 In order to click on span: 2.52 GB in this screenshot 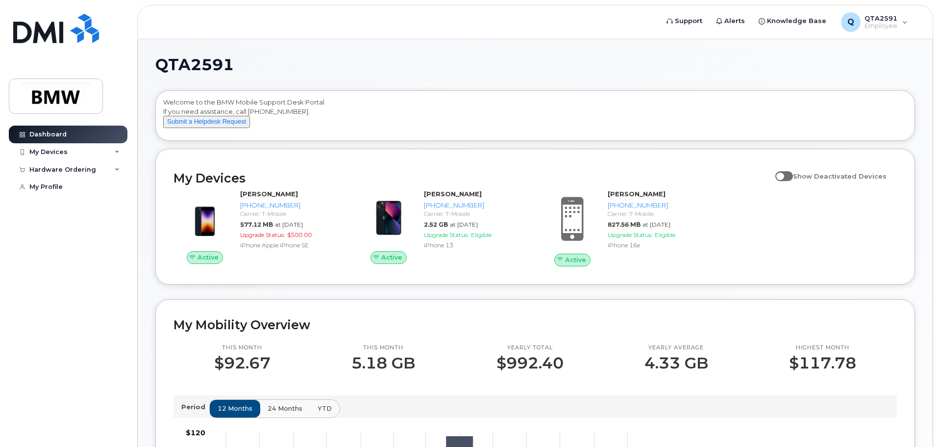, I will do `click(436, 224)`.